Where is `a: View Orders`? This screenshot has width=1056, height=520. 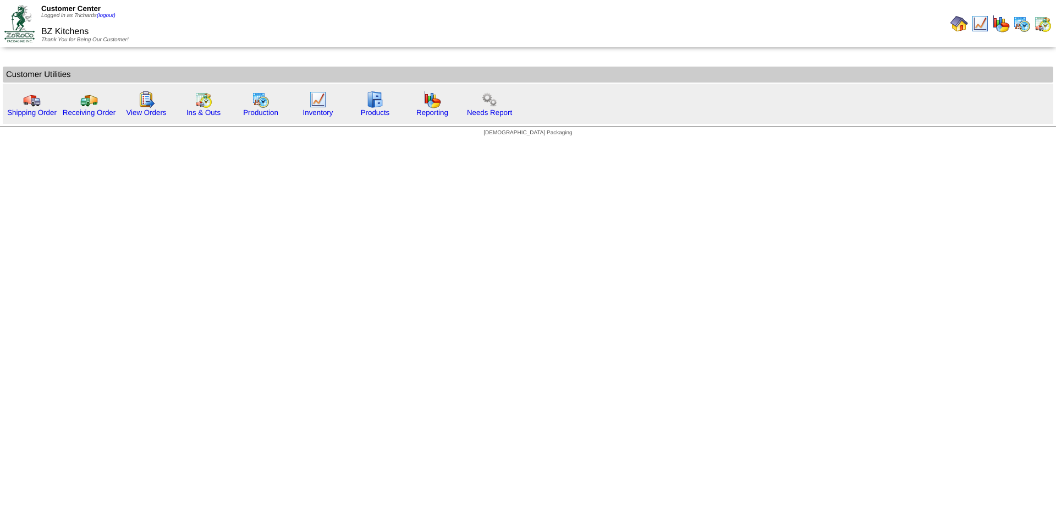 a: View Orders is located at coordinates (146, 112).